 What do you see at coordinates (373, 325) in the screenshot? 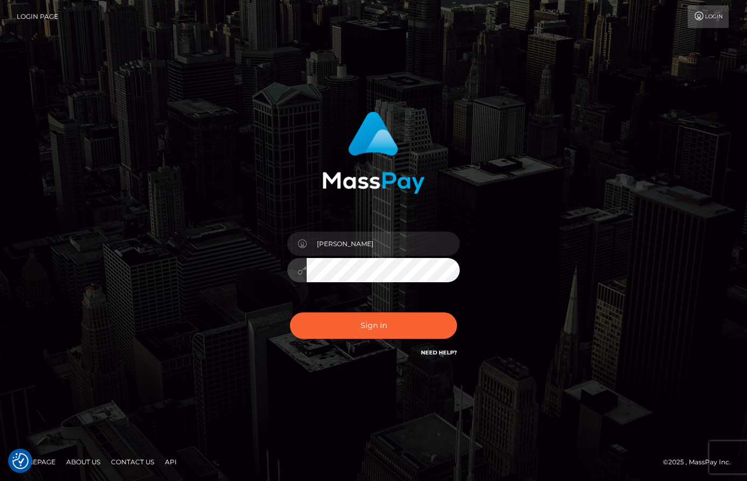
I see `button: Sign in` at bounding box center [373, 325].